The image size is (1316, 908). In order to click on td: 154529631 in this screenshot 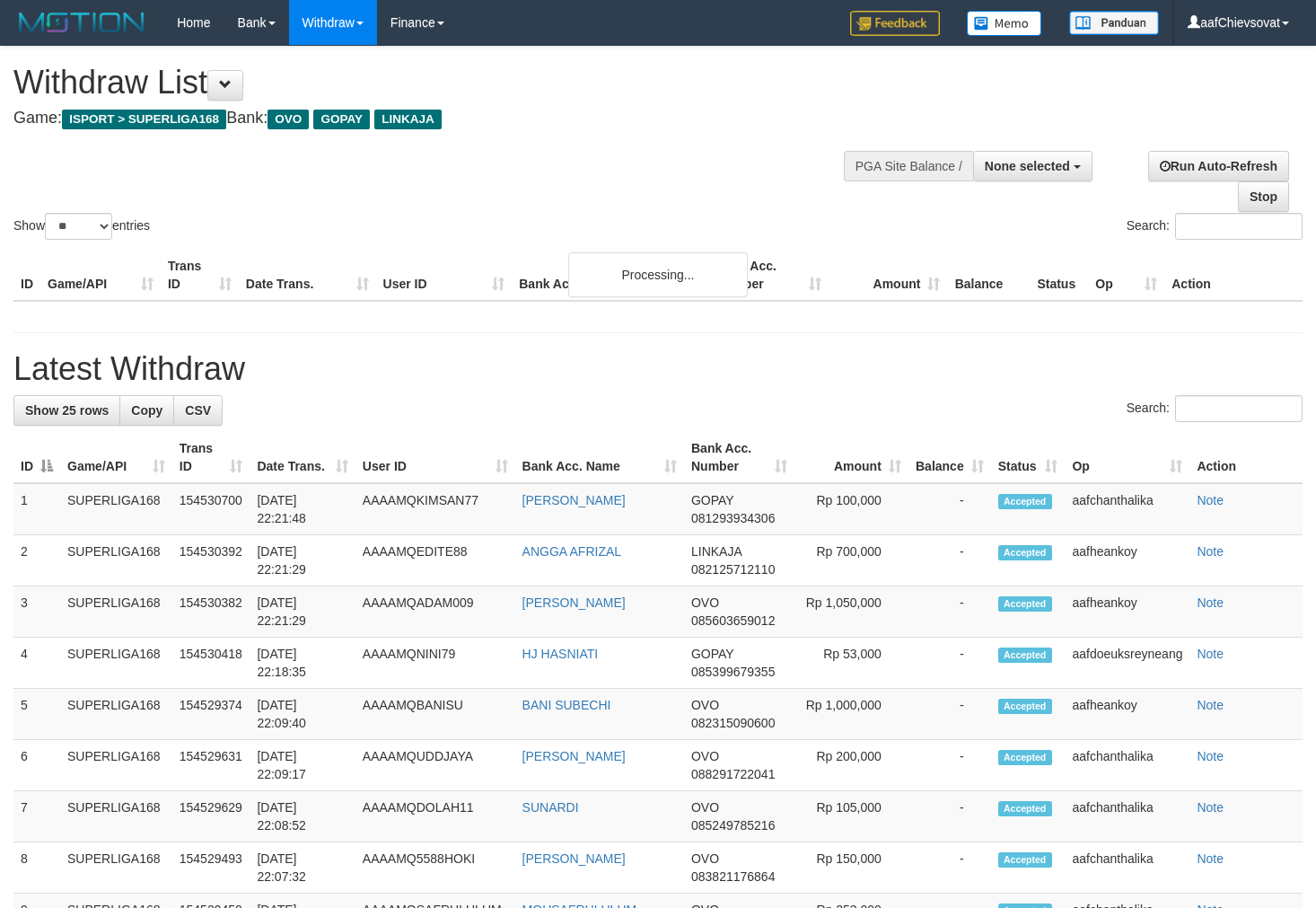, I will do `click(211, 765)`.